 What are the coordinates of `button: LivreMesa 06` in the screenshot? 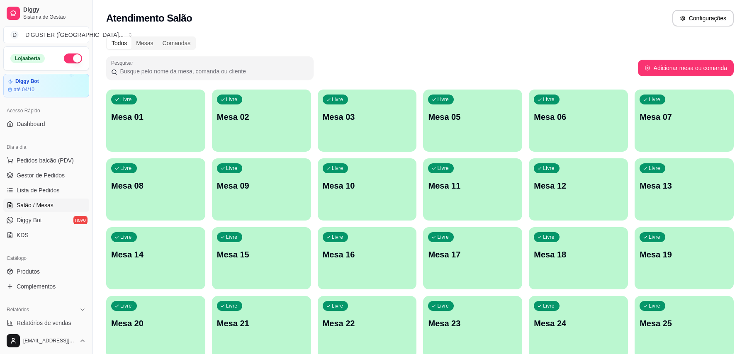 It's located at (579, 121).